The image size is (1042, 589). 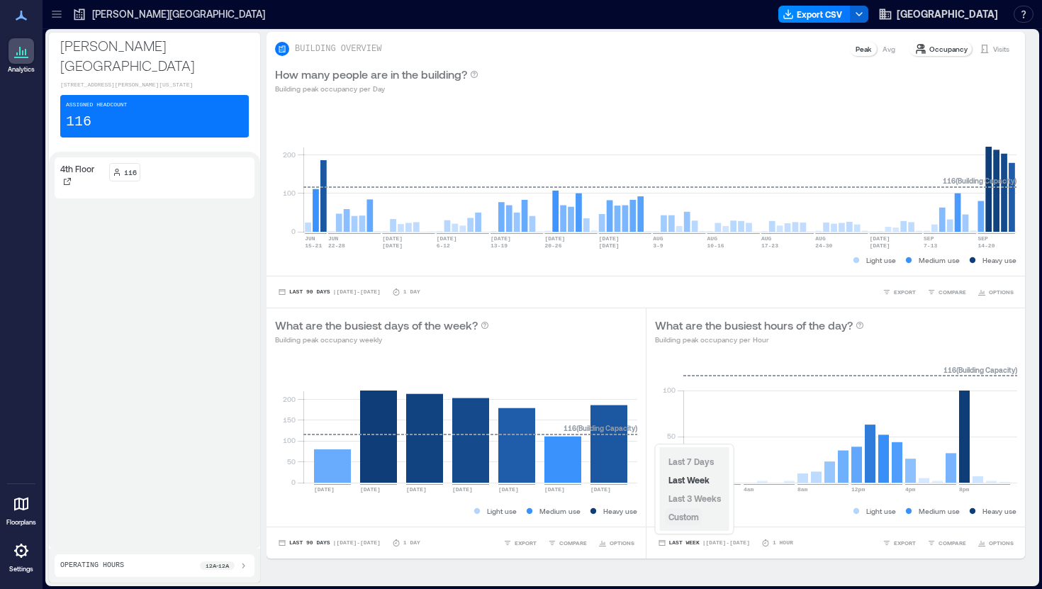 What do you see at coordinates (499, 245) in the screenshot?
I see `text: 13-19` at bounding box center [499, 245].